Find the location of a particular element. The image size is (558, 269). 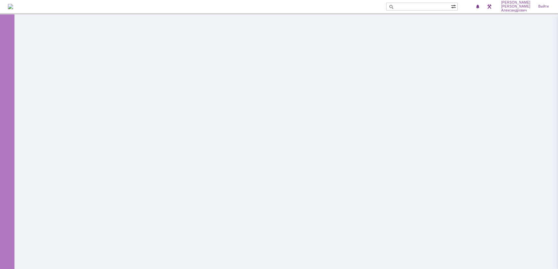

a: Перейти в интерфейс администратора is located at coordinates (489, 7).